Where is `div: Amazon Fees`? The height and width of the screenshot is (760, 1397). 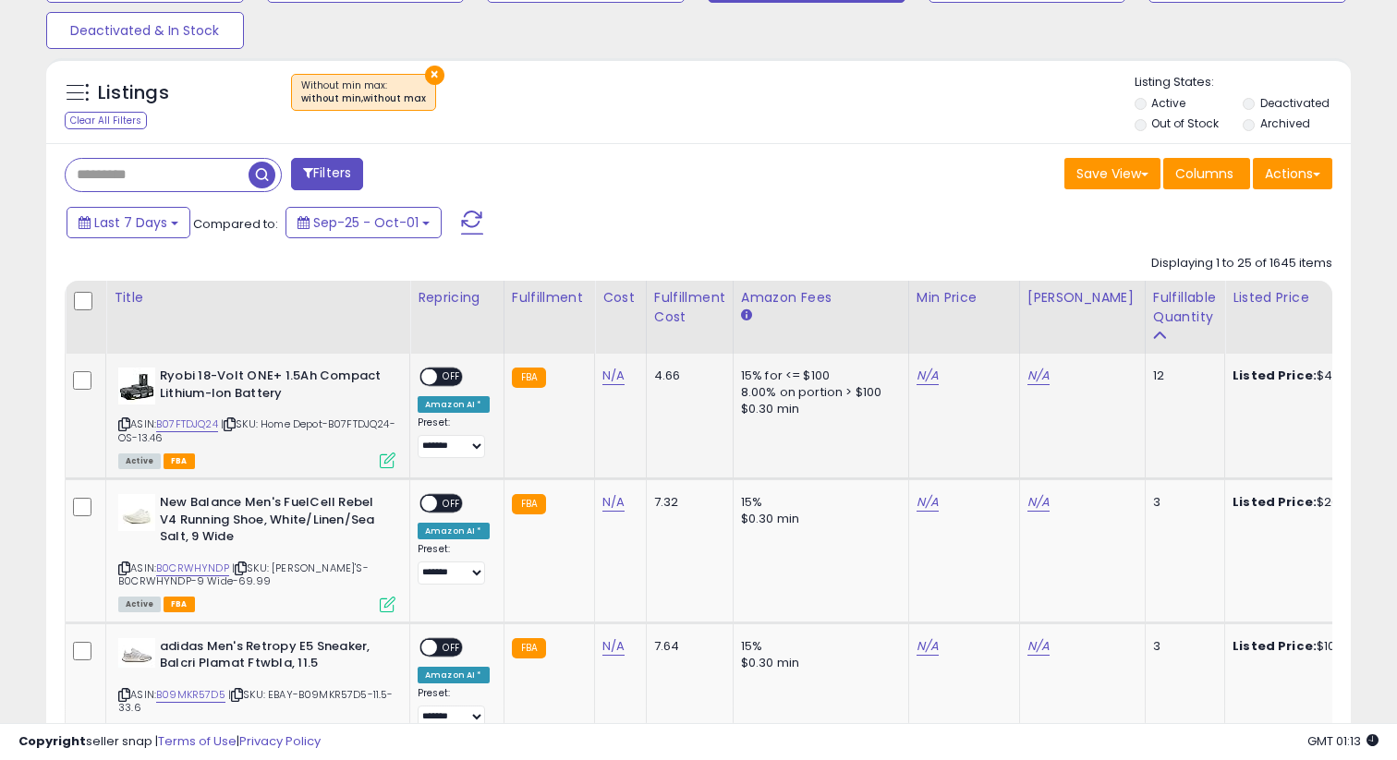 div: Amazon Fees is located at coordinates (820, 297).